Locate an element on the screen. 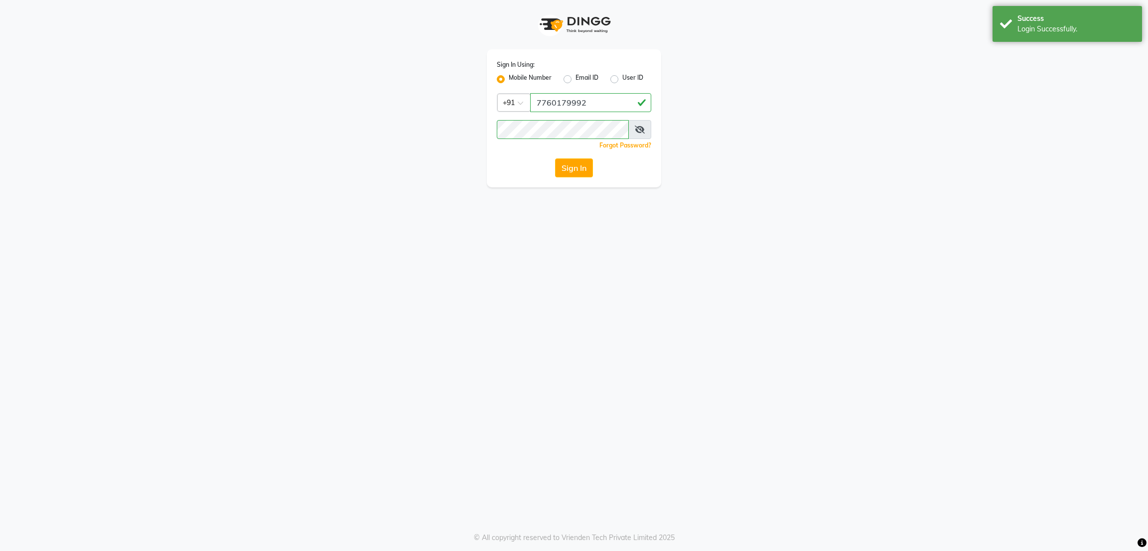  a: Forgot Password? is located at coordinates (625, 145).